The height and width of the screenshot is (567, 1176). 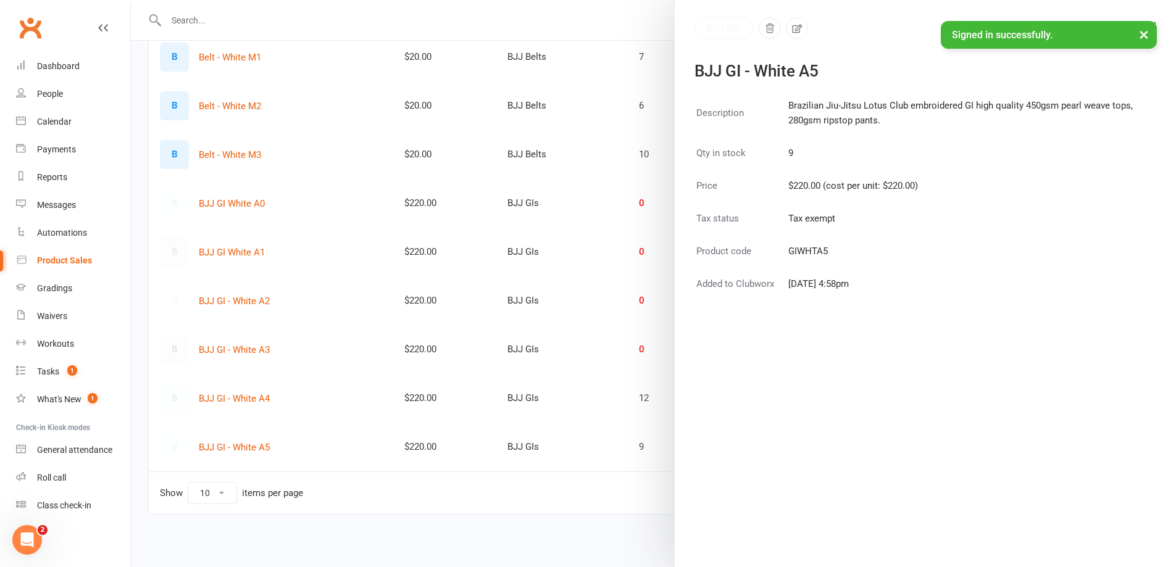 What do you see at coordinates (741, 193) in the screenshot?
I see `td: Price` at bounding box center [741, 193].